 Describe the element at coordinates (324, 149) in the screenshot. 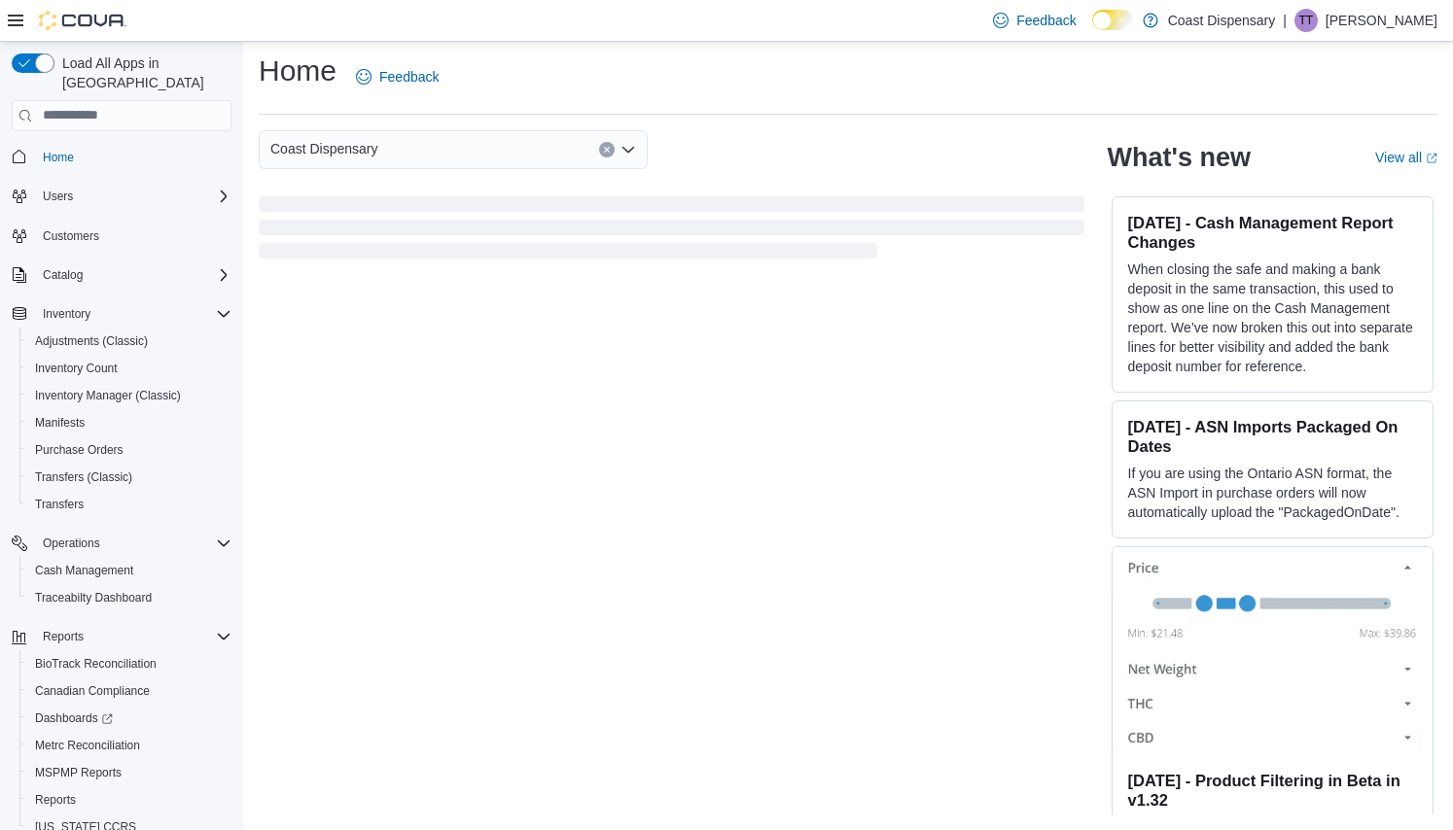

I see `span: Coast Dispensary` at that location.